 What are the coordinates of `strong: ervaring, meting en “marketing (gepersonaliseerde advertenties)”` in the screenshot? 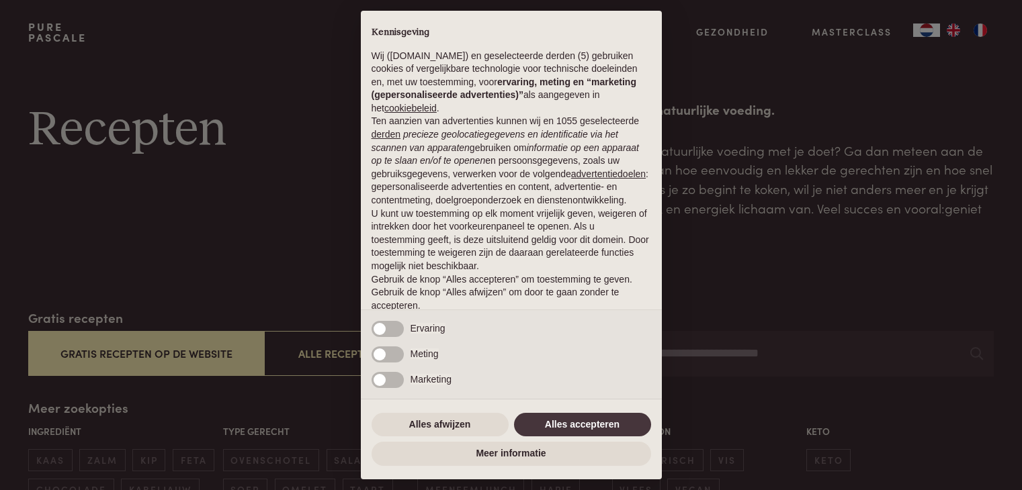 It's located at (504, 89).